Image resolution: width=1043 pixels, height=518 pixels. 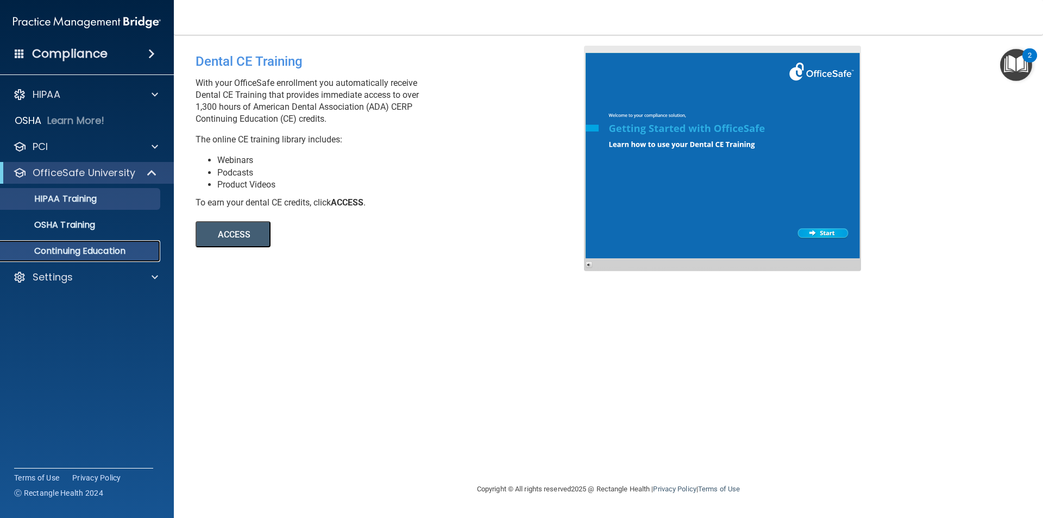 I want to click on h4: Compliance, so click(x=70, y=54).